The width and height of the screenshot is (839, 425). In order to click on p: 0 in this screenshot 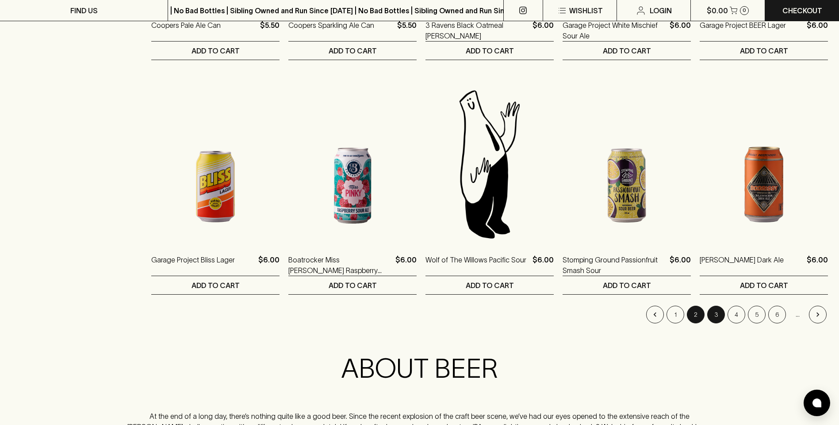, I will do `click(744, 10)`.